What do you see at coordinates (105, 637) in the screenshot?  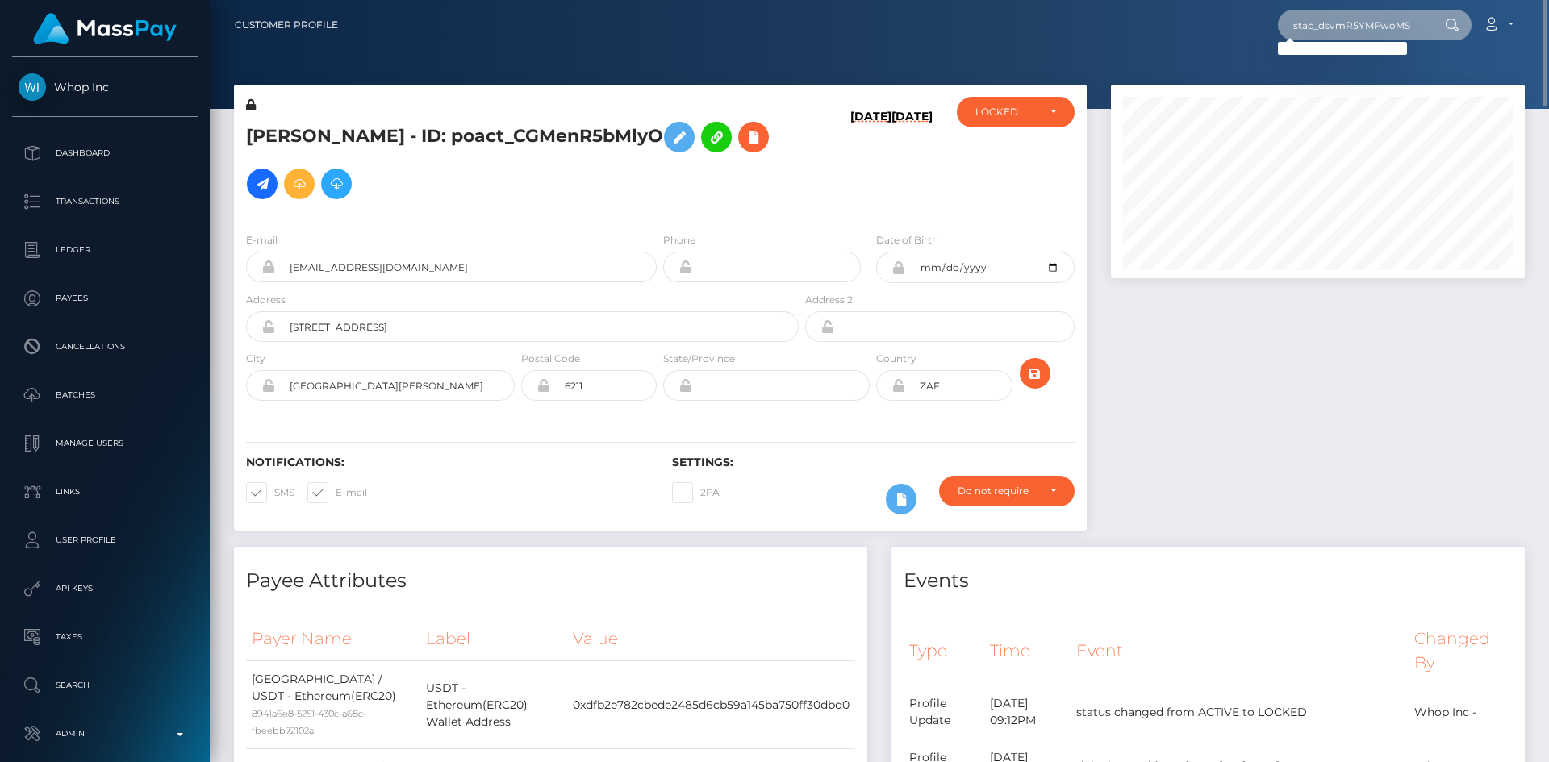 I see `p: Taxes` at bounding box center [105, 637].